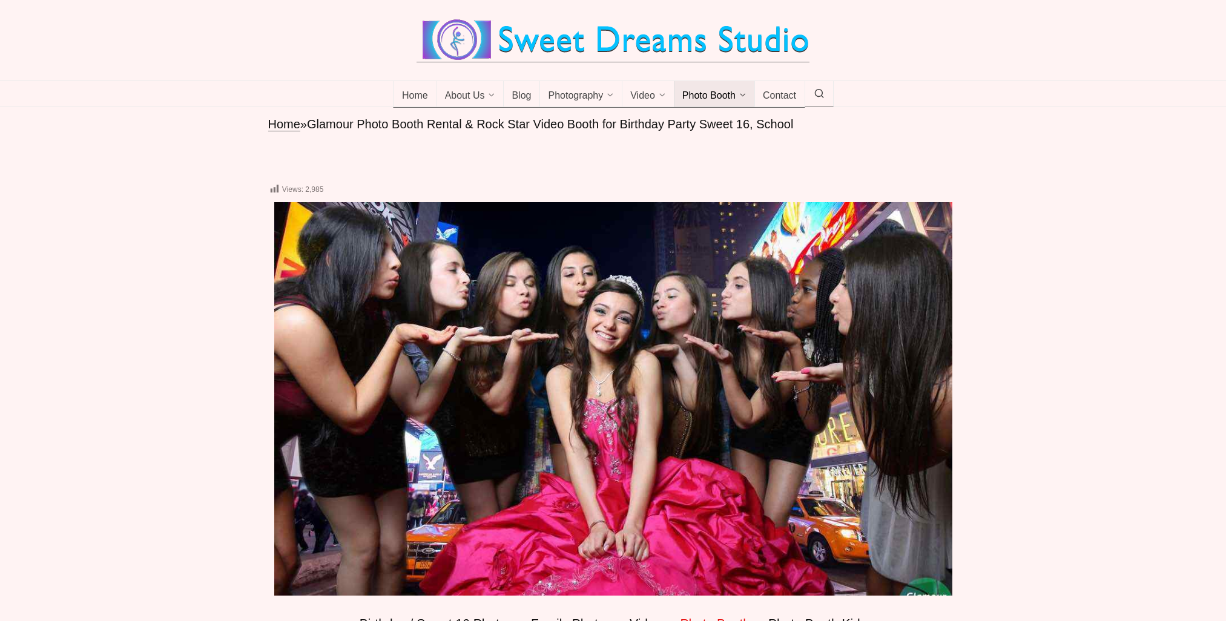 This screenshot has height=621, width=1226. What do you see at coordinates (613, 399) in the screenshot?
I see `img: sweet 16 birthday photography photo booth party rental entertainment nj ny` at bounding box center [613, 399].